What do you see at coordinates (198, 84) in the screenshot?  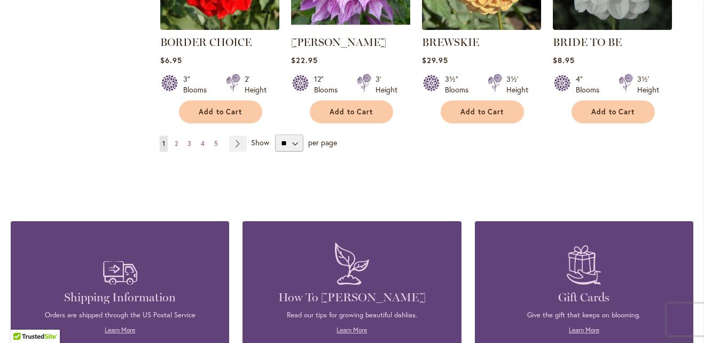 I see `div: 3" Blooms` at bounding box center [198, 84].